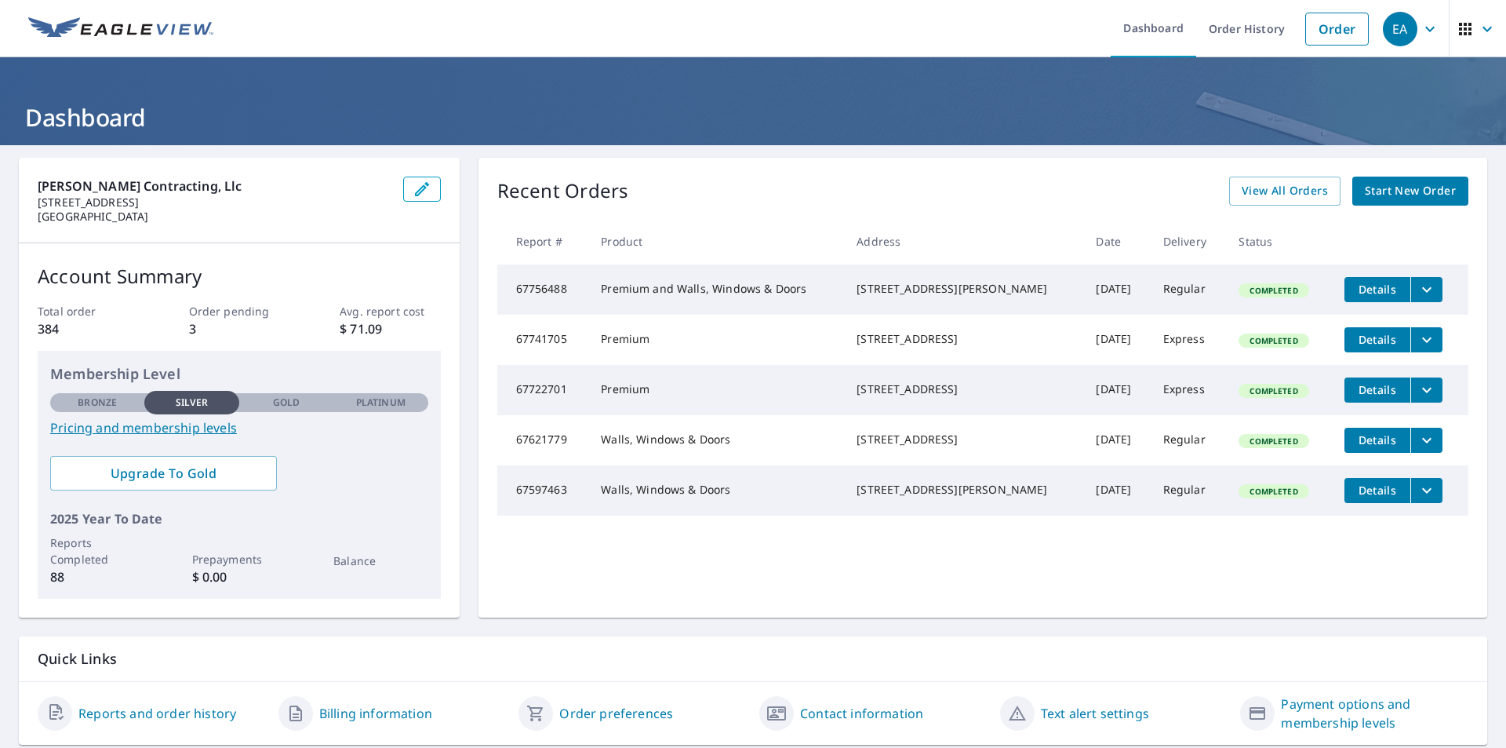  I want to click on a: Order, so click(1337, 29).